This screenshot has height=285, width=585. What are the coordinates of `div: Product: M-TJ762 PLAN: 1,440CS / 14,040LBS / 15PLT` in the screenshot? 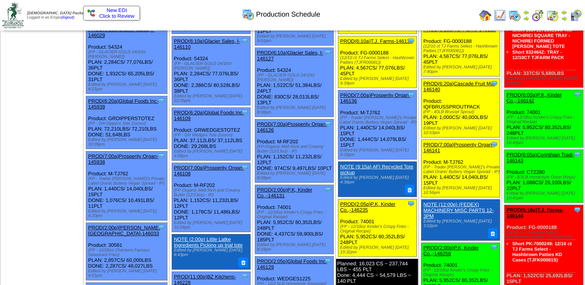 It's located at (460, 169).